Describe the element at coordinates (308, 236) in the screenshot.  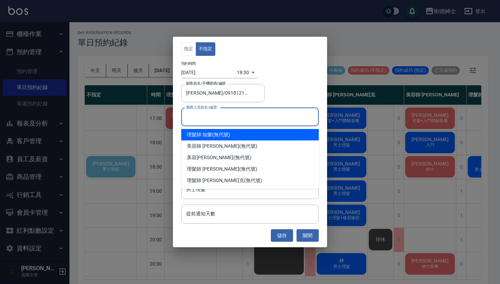
I see `button: 關閉` at that location.